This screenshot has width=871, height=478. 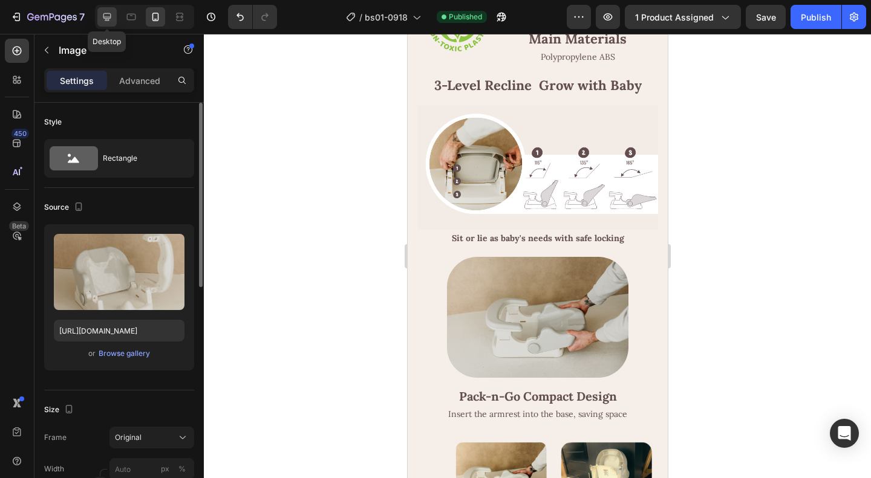 I want to click on p: Advanced, so click(x=140, y=80).